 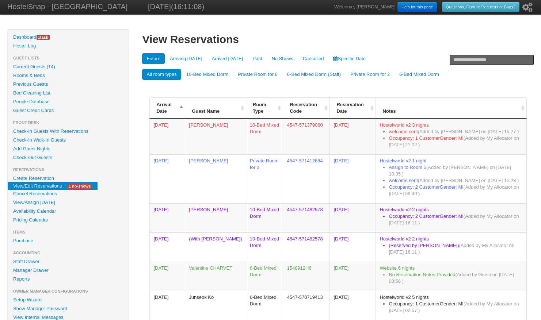 What do you see at coordinates (68, 67) in the screenshot?
I see `a: Current Guests (14)` at bounding box center [68, 67].